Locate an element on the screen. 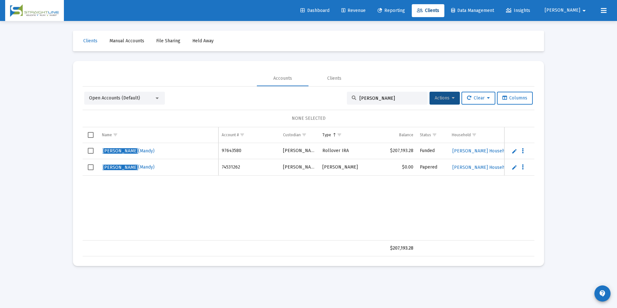  span: Reporting is located at coordinates (391, 10).